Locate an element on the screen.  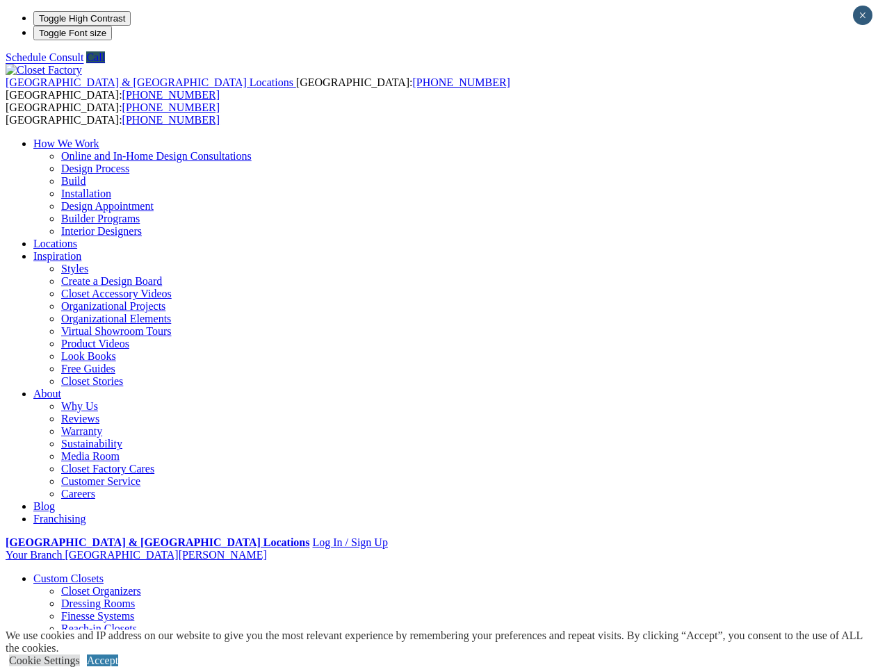
button: Toggle High Contrast is located at coordinates (82, 18).